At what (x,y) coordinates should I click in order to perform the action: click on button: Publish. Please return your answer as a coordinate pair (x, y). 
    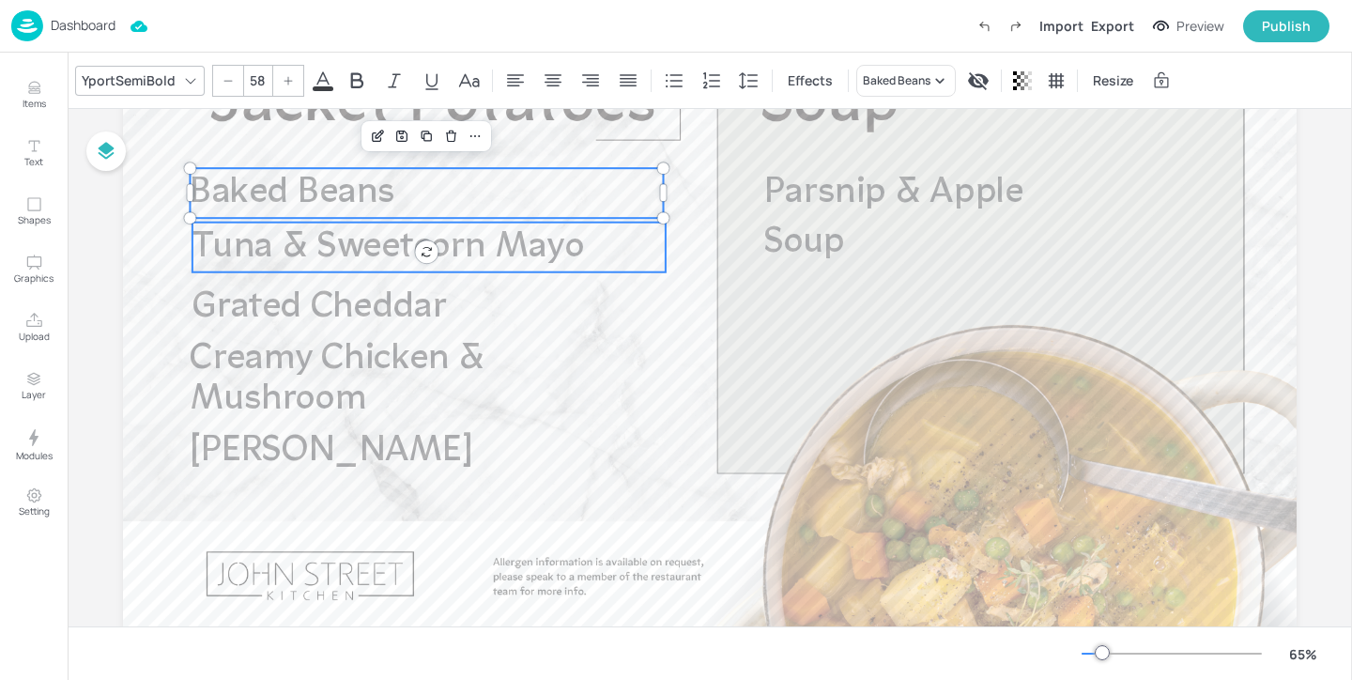
    Looking at the image, I should click on (1286, 26).